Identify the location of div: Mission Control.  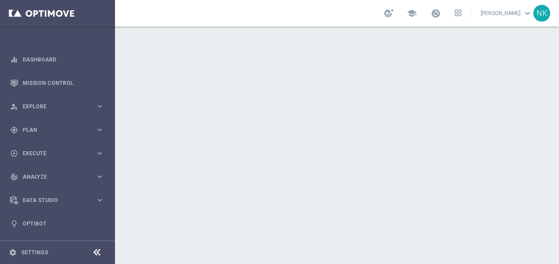
(57, 83).